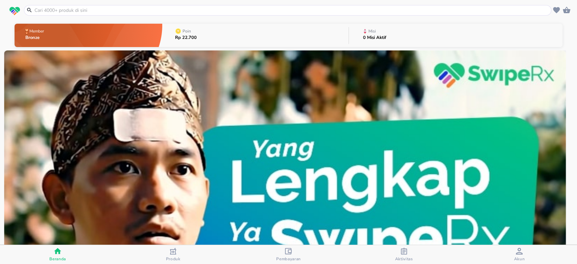 This screenshot has height=264, width=577. What do you see at coordinates (404, 259) in the screenshot?
I see `span: Aktivitas` at bounding box center [404, 259].